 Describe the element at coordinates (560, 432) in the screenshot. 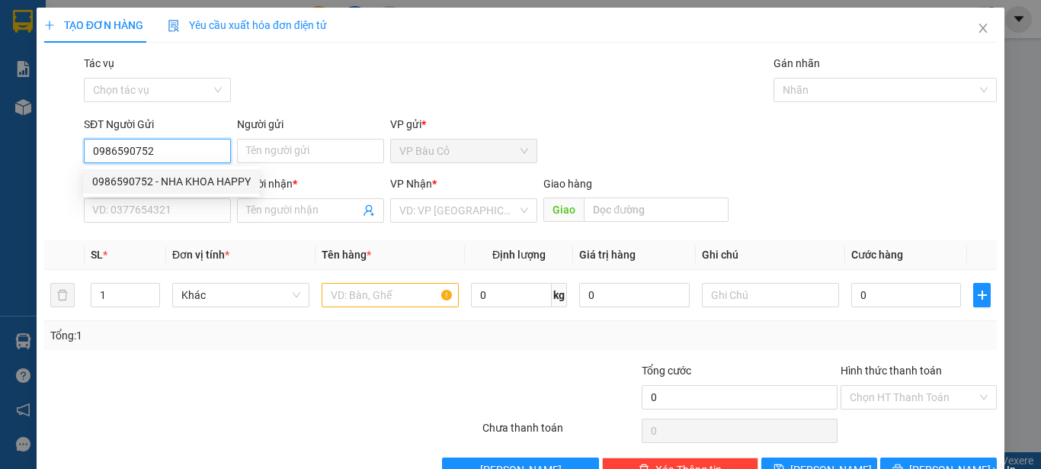

I see `div: Chưa thanh toán` at that location.